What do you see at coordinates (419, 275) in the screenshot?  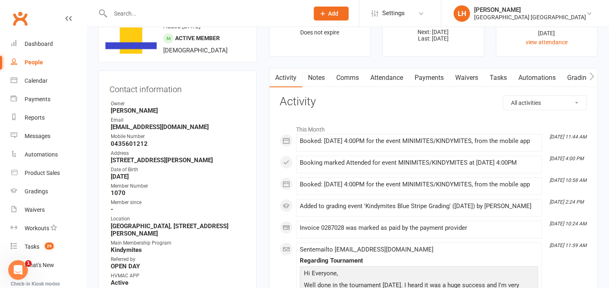 I see `p: Hi Everyone,` at bounding box center [419, 275].